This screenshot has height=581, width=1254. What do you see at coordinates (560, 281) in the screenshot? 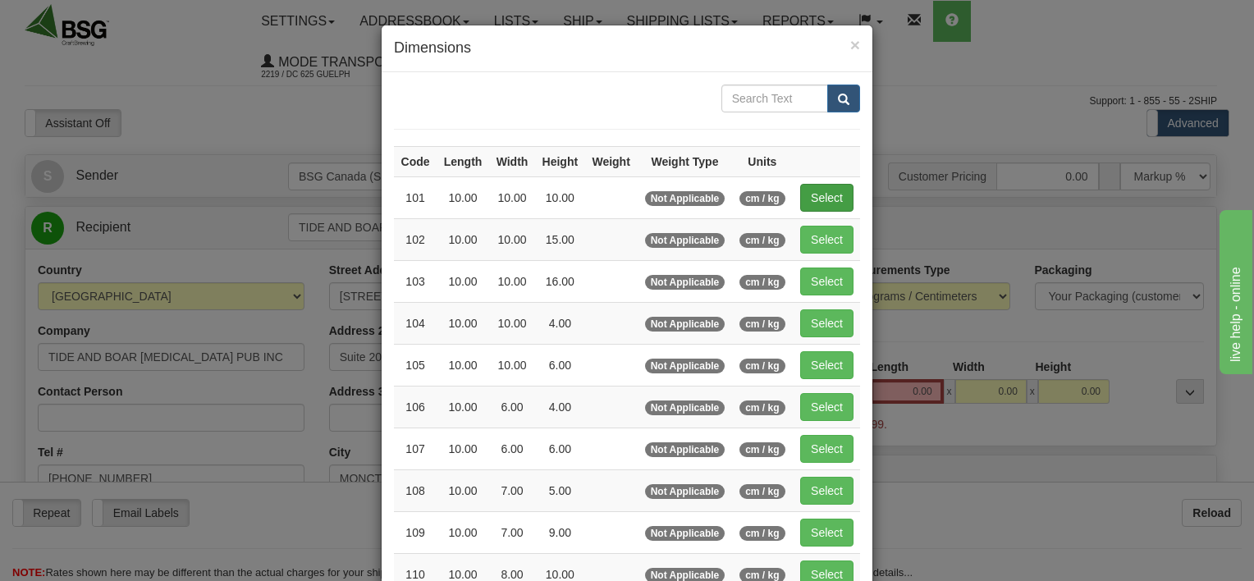
I see `td: 16.00` at bounding box center [560, 281].